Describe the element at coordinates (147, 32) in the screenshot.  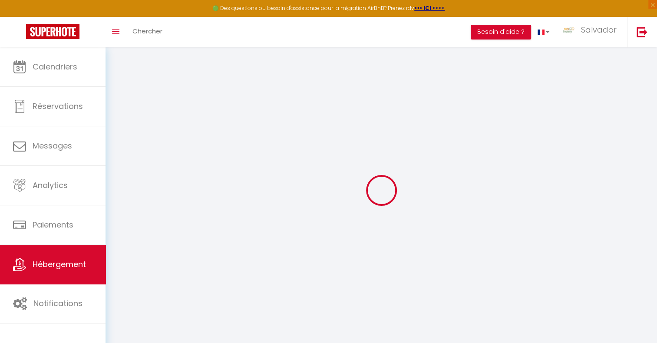
I see `a: Chercher` at that location.